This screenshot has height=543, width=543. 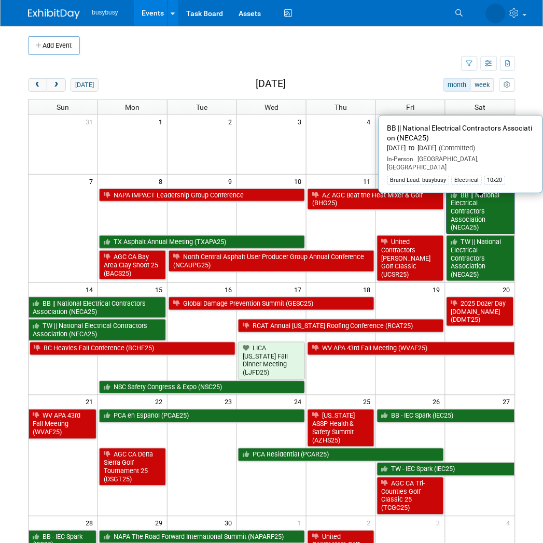 I want to click on span: 18, so click(x=369, y=289).